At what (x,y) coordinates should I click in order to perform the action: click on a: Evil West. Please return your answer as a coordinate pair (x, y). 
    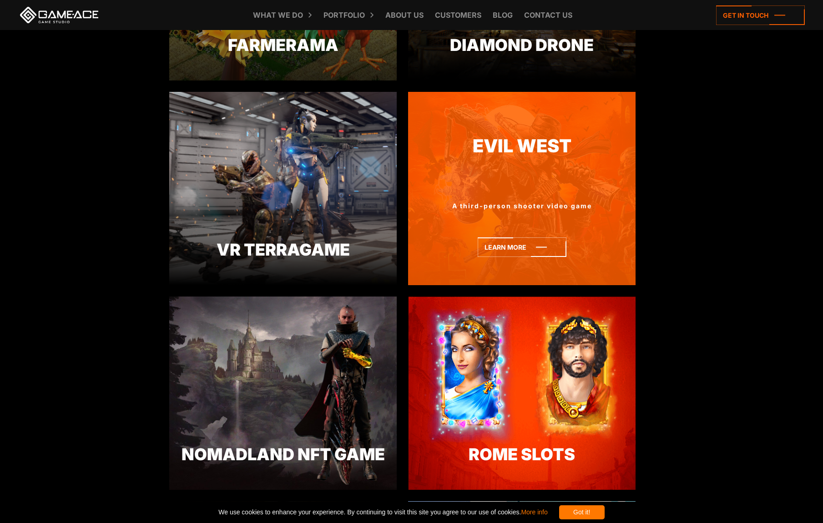
    Looking at the image, I should click on (522, 146).